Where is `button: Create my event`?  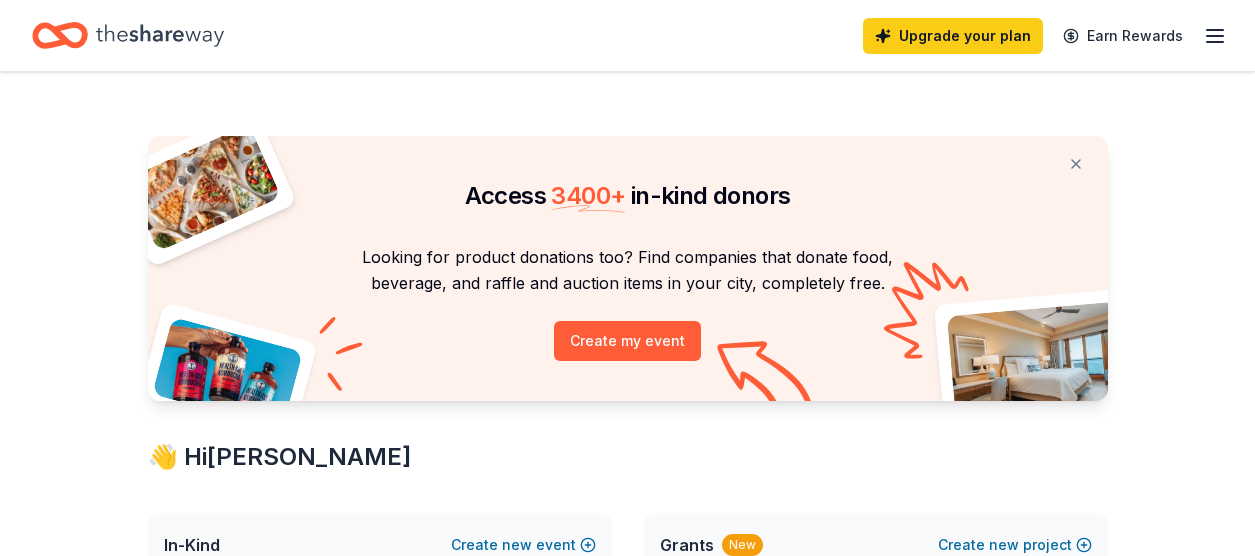
button: Create my event is located at coordinates (627, 341).